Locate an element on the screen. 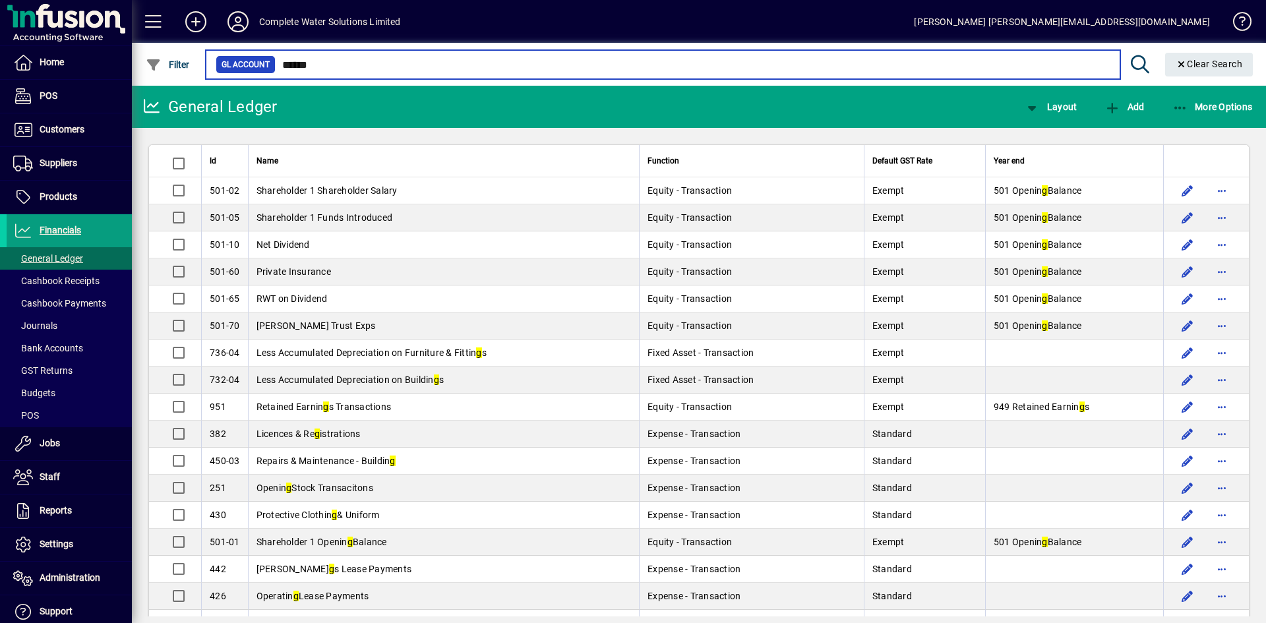 This screenshot has width=1266, height=623. span: Name is located at coordinates (267, 161).